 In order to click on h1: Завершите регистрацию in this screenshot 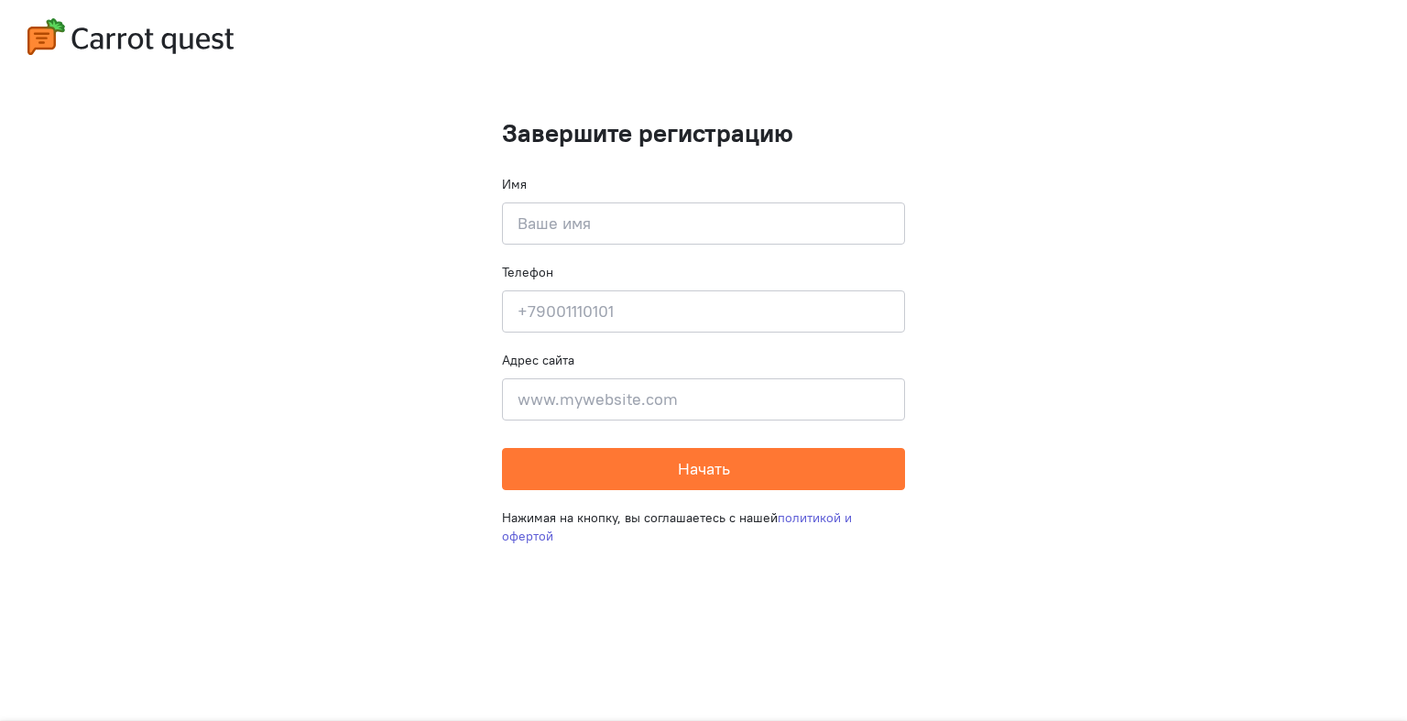, I will do `click(703, 133)`.